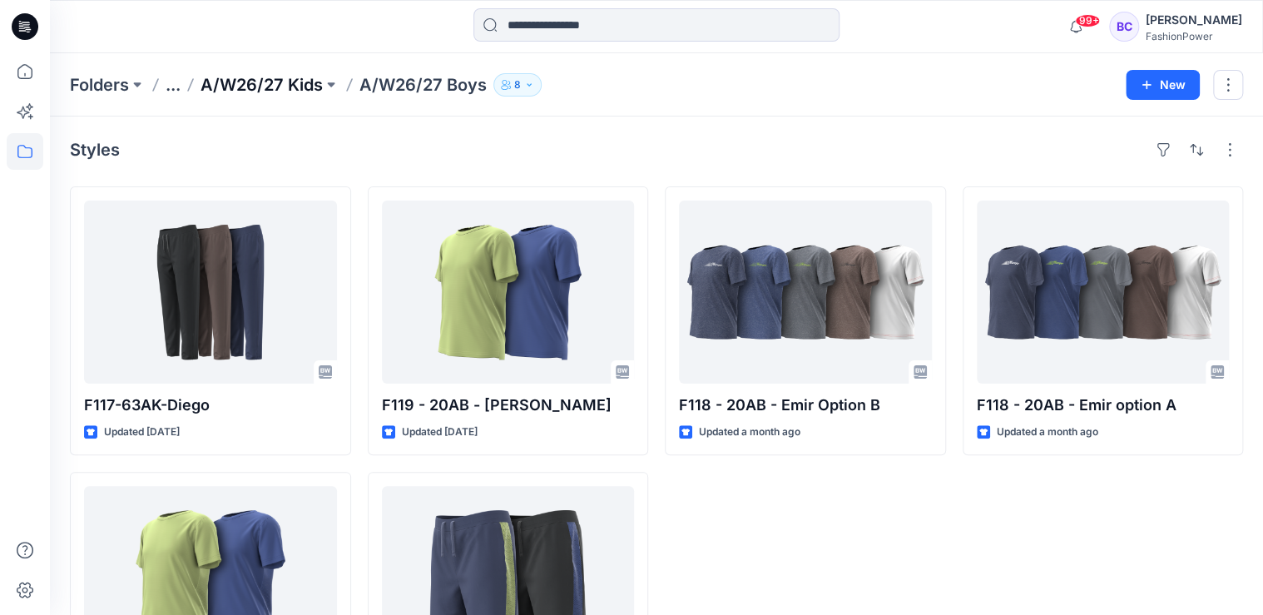 Image resolution: width=1263 pixels, height=615 pixels. What do you see at coordinates (261, 85) in the screenshot?
I see `a: A/W26/27 Kids` at bounding box center [261, 85].